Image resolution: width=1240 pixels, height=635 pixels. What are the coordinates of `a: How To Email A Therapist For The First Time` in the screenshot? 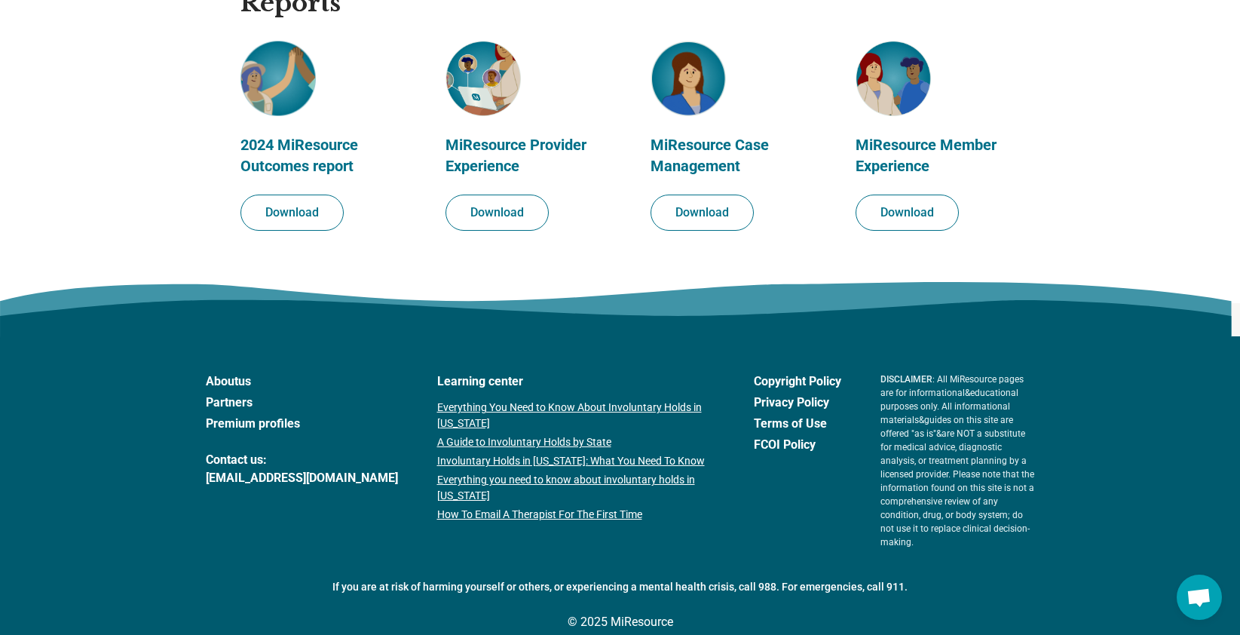 It's located at (576, 514).